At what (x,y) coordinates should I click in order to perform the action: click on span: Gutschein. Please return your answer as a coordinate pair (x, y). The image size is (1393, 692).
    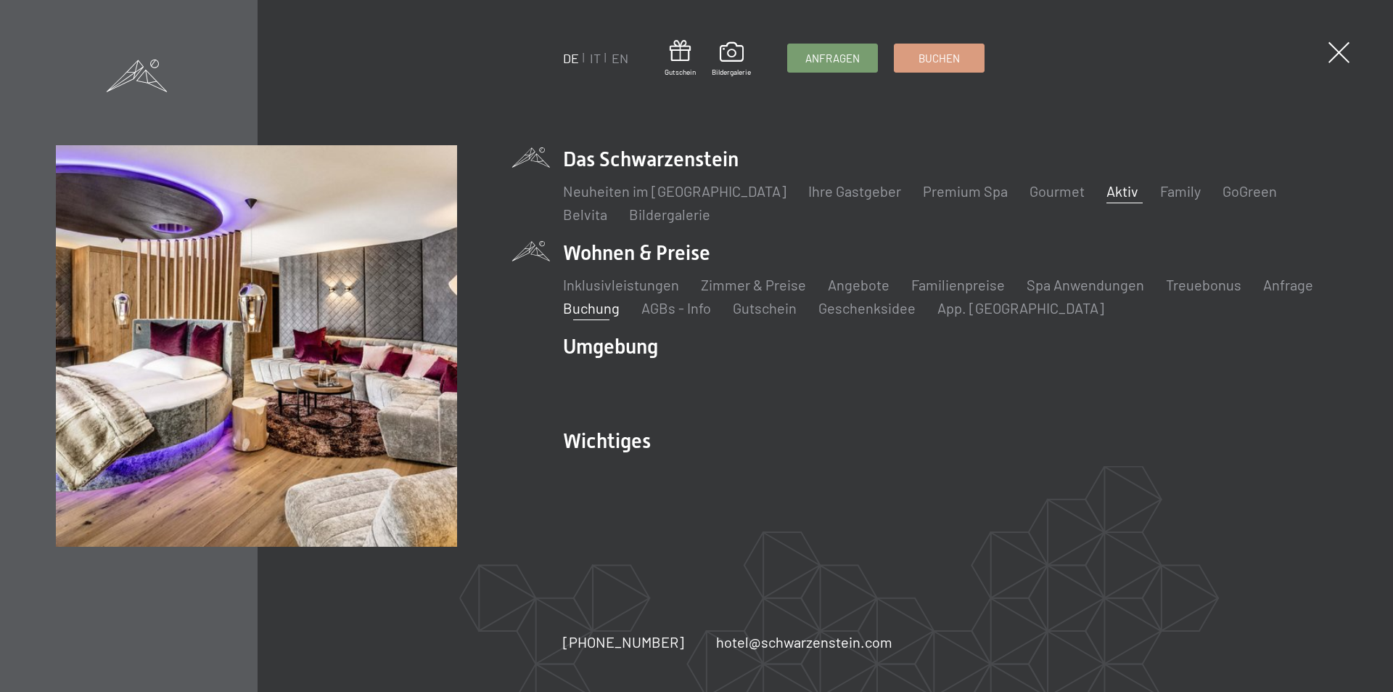
    Looking at the image, I should click on (680, 72).